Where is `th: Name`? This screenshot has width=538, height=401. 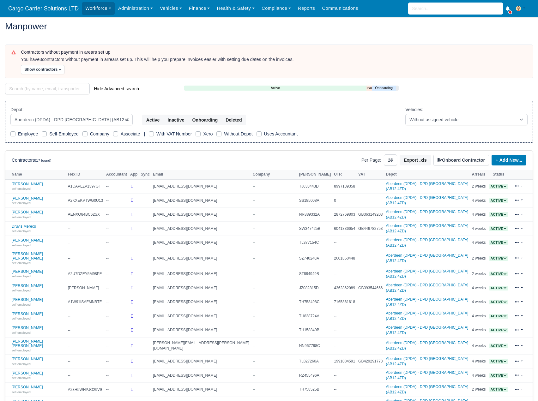 th: Name is located at coordinates (36, 175).